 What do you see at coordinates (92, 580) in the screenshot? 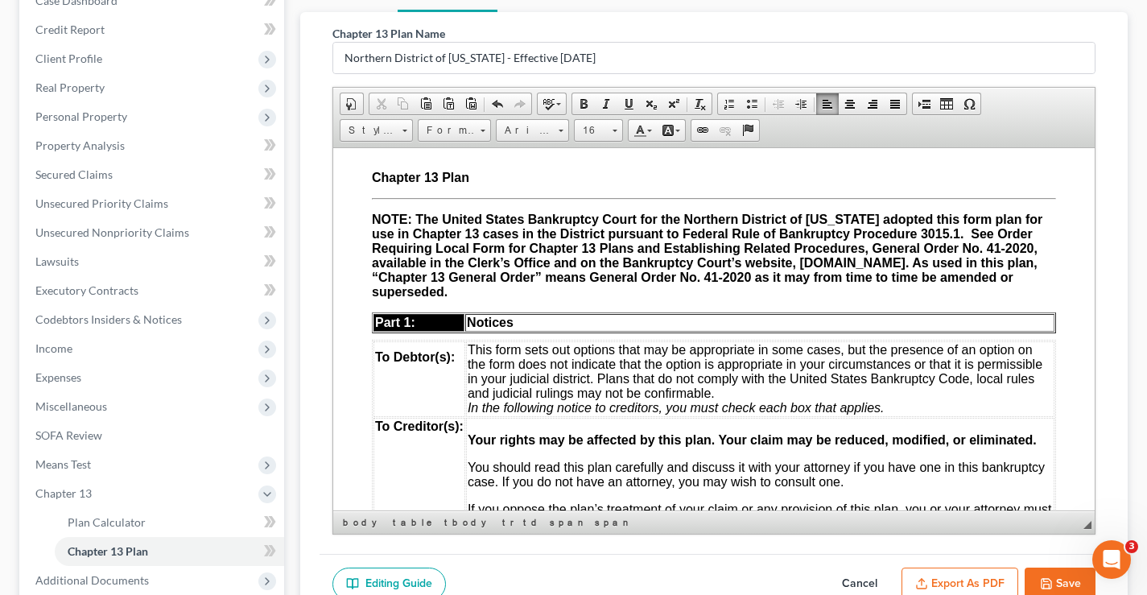
I see `span: Additional Documents` at bounding box center [92, 580].